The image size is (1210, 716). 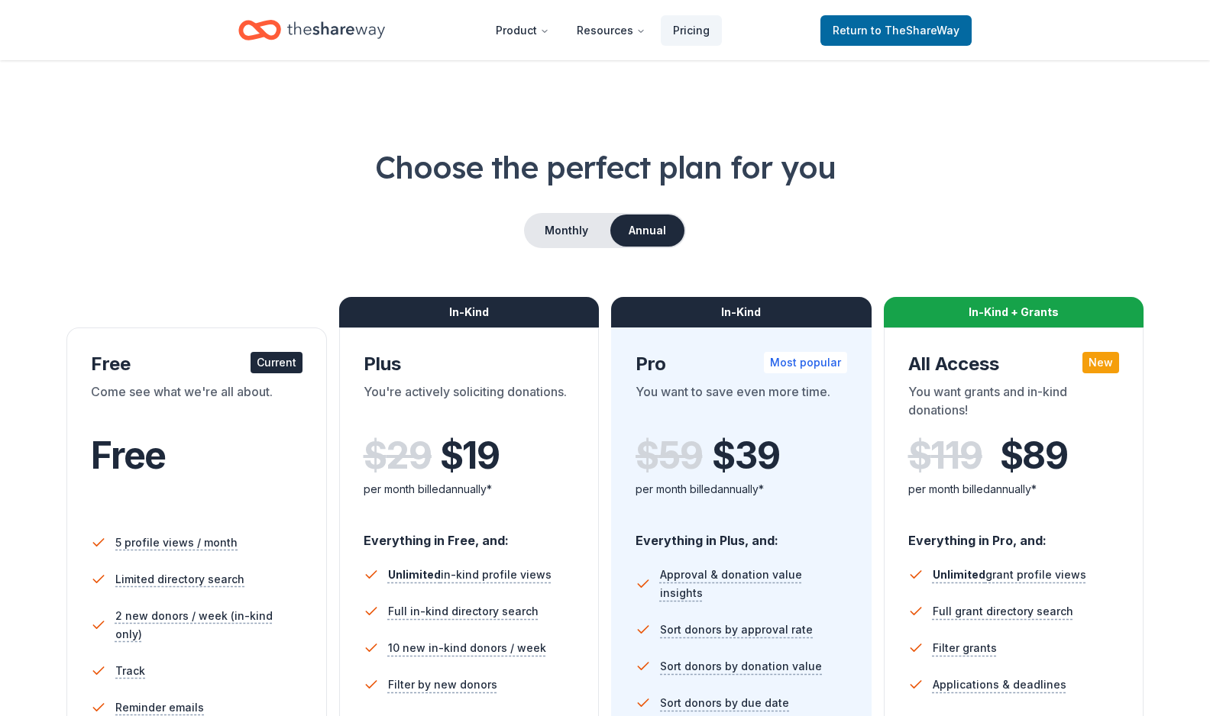 What do you see at coordinates (1100, 363) in the screenshot?
I see `div: New` at bounding box center [1100, 363].